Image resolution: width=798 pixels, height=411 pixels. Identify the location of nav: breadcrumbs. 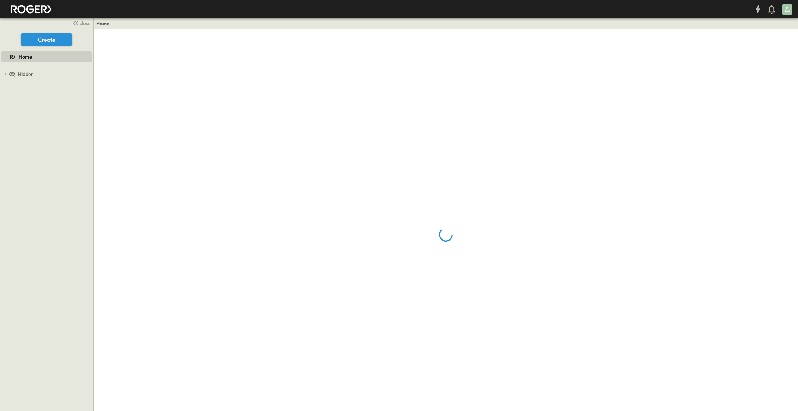
(105, 24).